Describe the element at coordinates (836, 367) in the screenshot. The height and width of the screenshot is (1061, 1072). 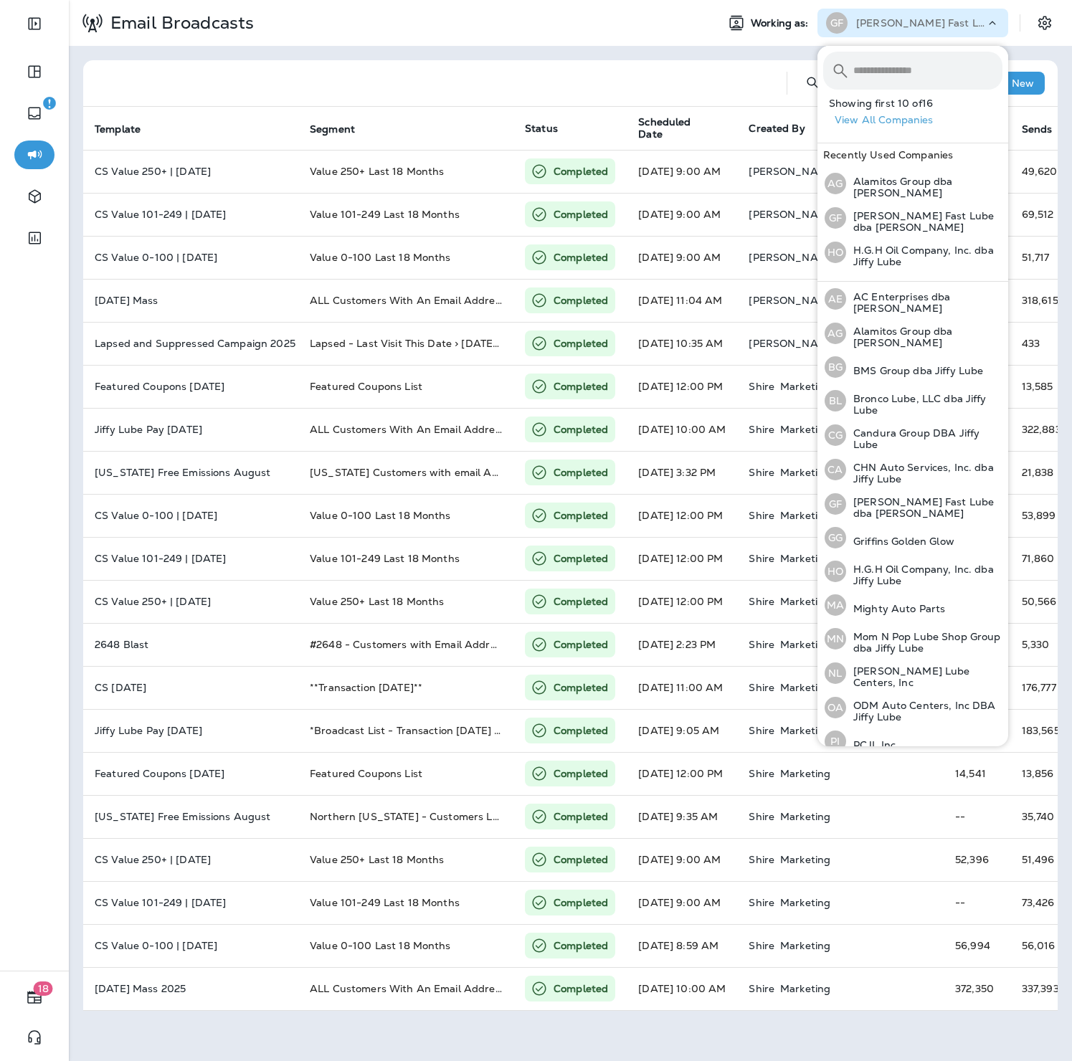
I see `div: BG` at that location.